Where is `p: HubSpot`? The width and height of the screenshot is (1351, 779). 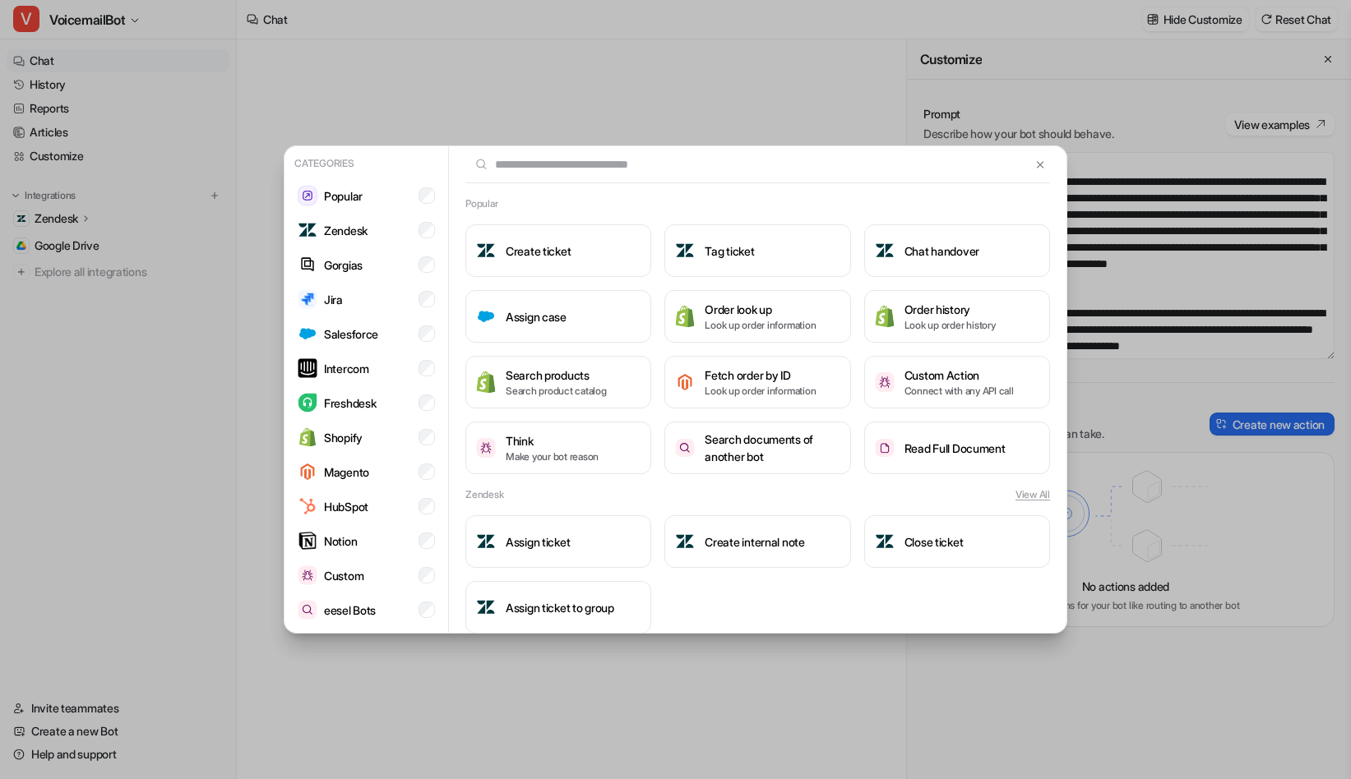 p: HubSpot is located at coordinates (346, 506).